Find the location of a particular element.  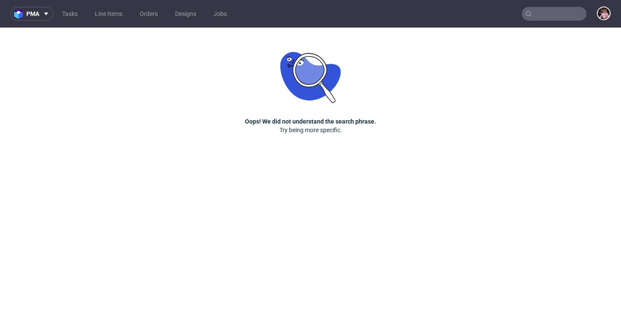

img: logo is located at coordinates (20, 14).